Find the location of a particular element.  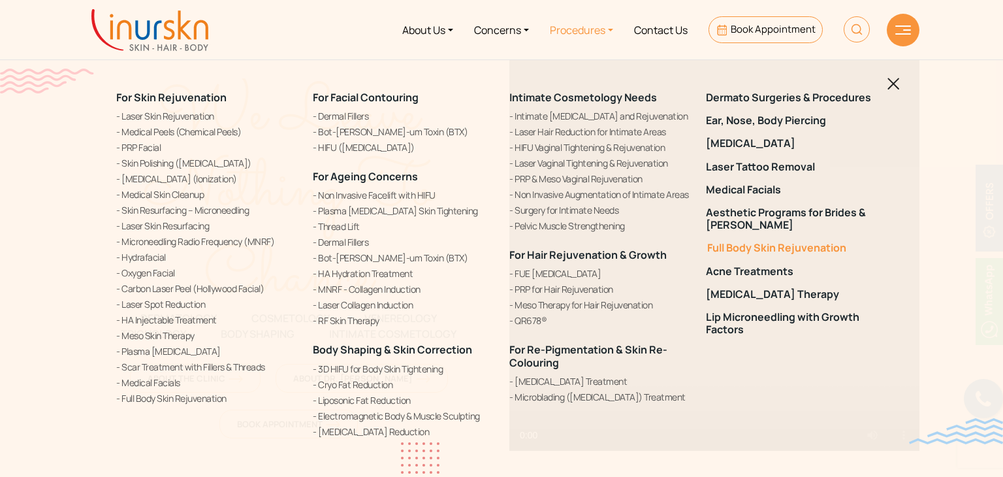

a: Non Invasive Augmentation of Intimate Areas is located at coordinates (599, 194).